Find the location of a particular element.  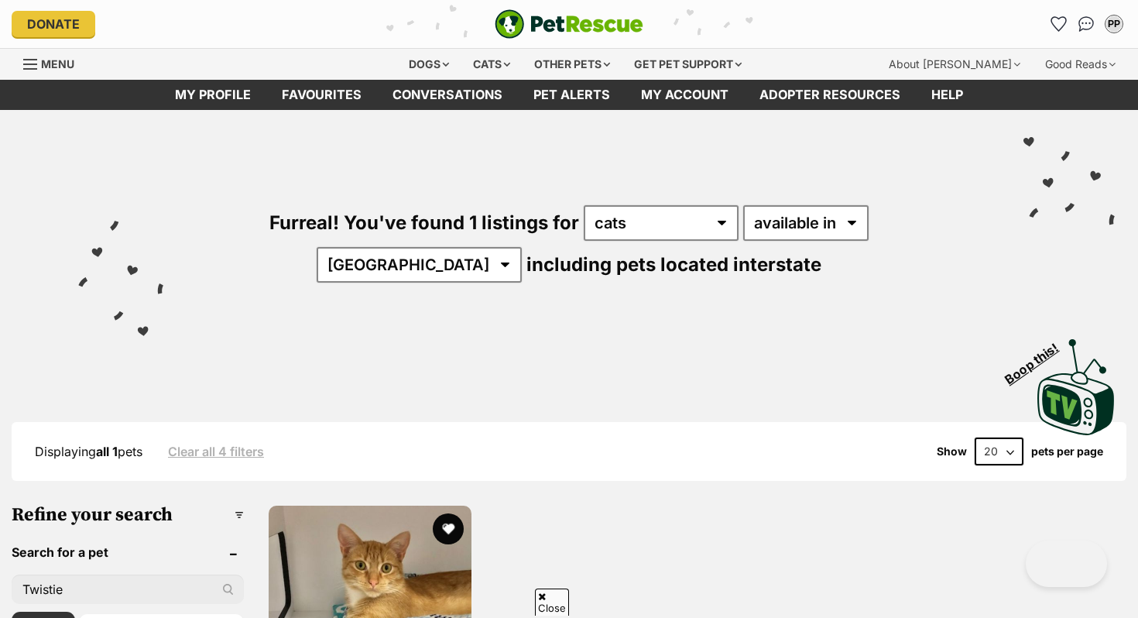

span: Boop this! is located at coordinates (1038, 358).